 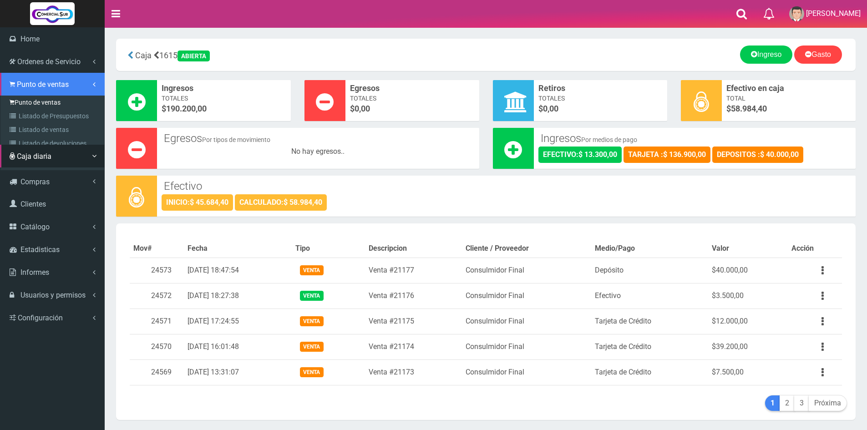 What do you see at coordinates (827, 403) in the screenshot?
I see `a: Próxima` at bounding box center [827, 403].